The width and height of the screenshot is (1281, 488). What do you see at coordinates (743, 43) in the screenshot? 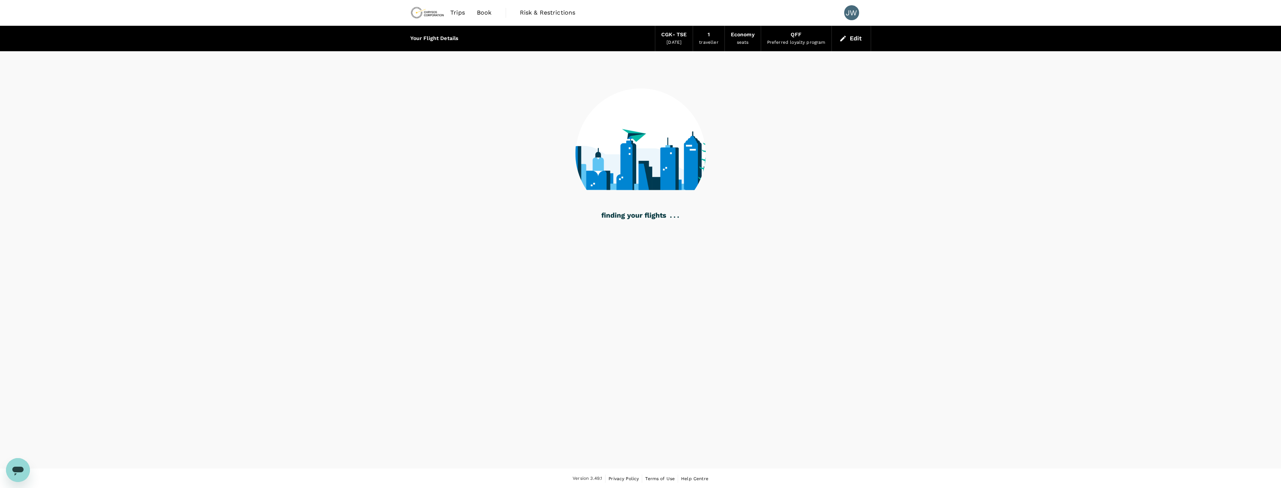
I see `div: seats` at bounding box center [743, 43].